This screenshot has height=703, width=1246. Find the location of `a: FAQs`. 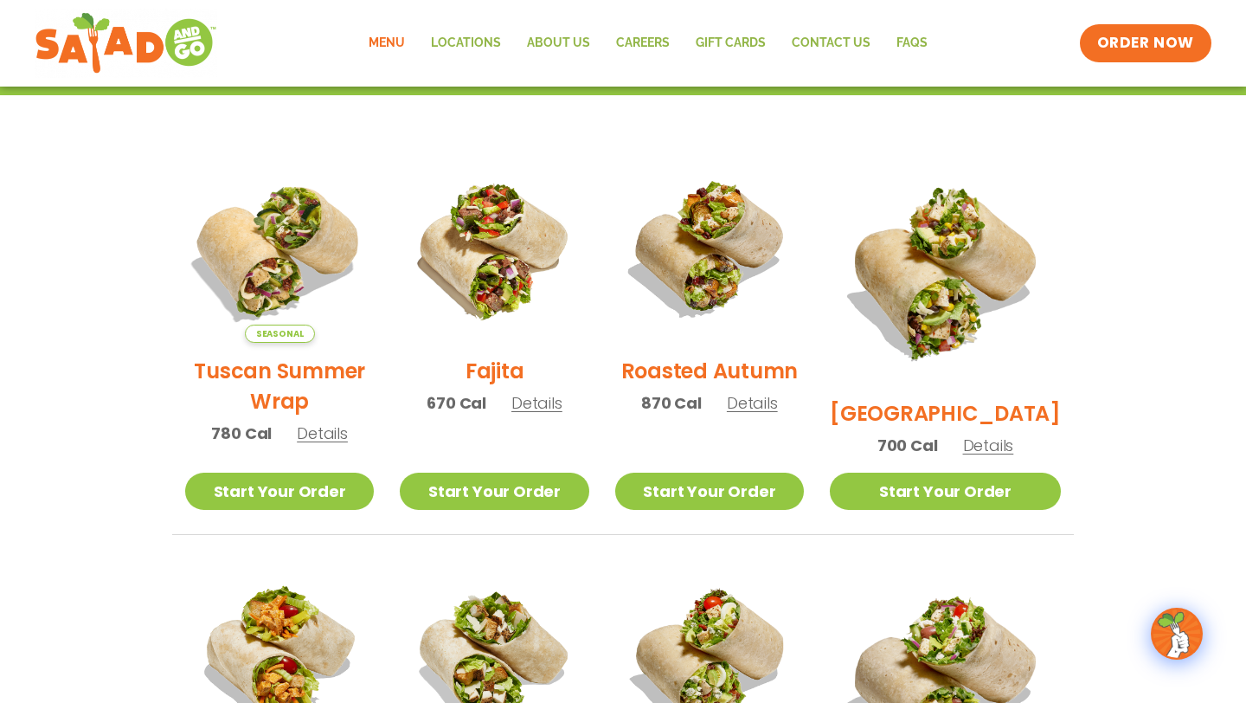

a: FAQs is located at coordinates (912, 43).